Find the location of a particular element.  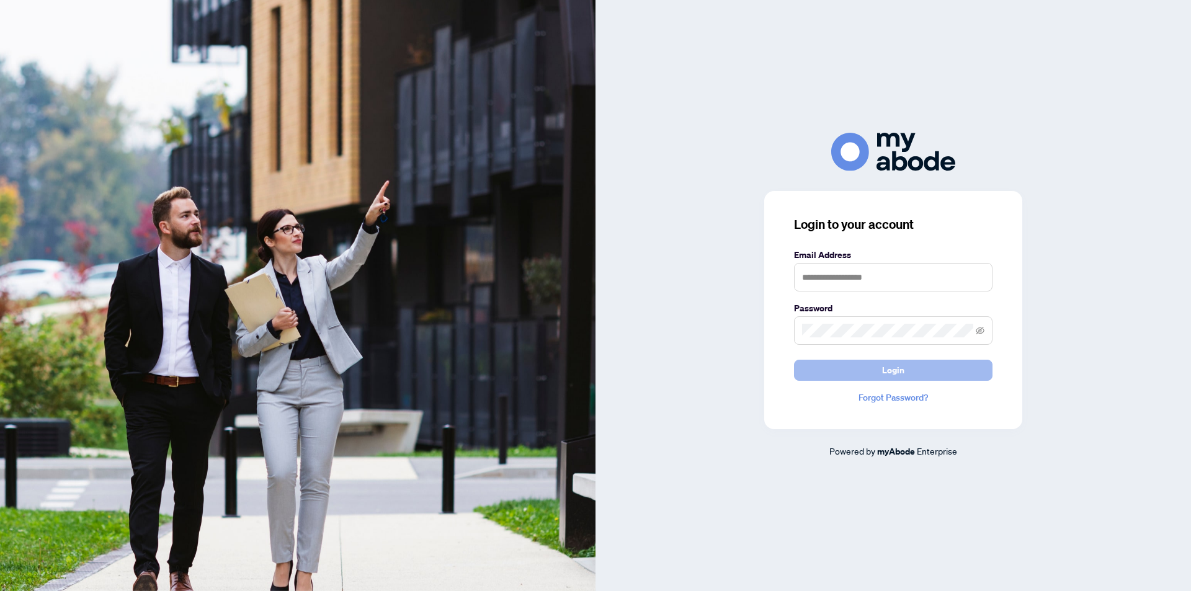

button: Login is located at coordinates (893, 370).